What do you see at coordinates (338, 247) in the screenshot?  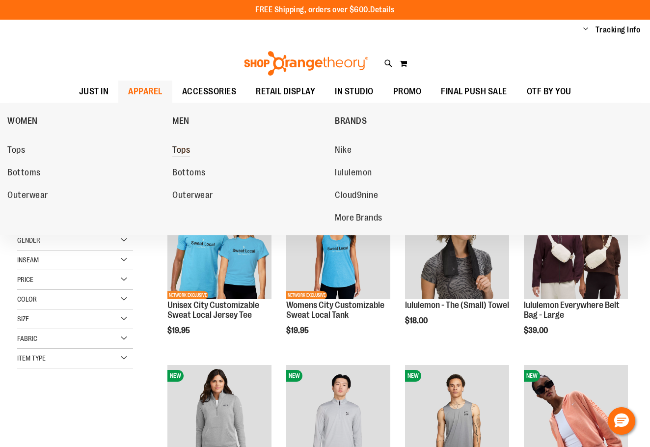 I see `img: City Customizable Perfect Racerback Tank` at bounding box center [338, 247].